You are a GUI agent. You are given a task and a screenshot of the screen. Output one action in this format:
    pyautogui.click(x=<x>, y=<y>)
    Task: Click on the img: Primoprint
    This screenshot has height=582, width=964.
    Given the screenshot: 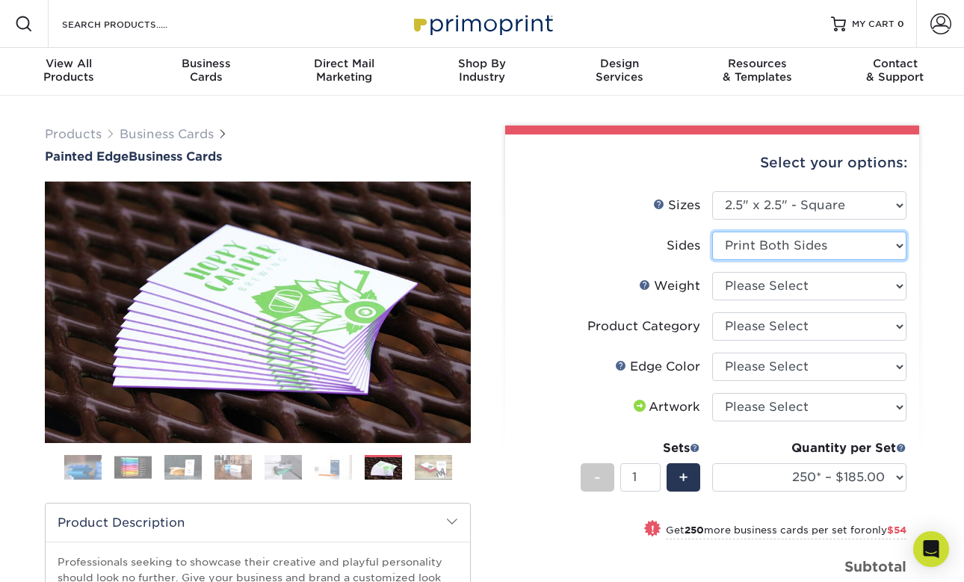 What is the action you would take?
    pyautogui.click(x=482, y=23)
    